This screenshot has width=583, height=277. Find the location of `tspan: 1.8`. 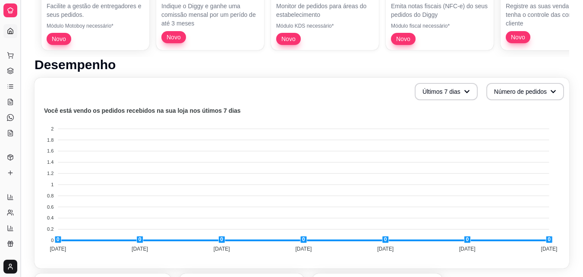

tspan: 1.8 is located at coordinates (50, 140).